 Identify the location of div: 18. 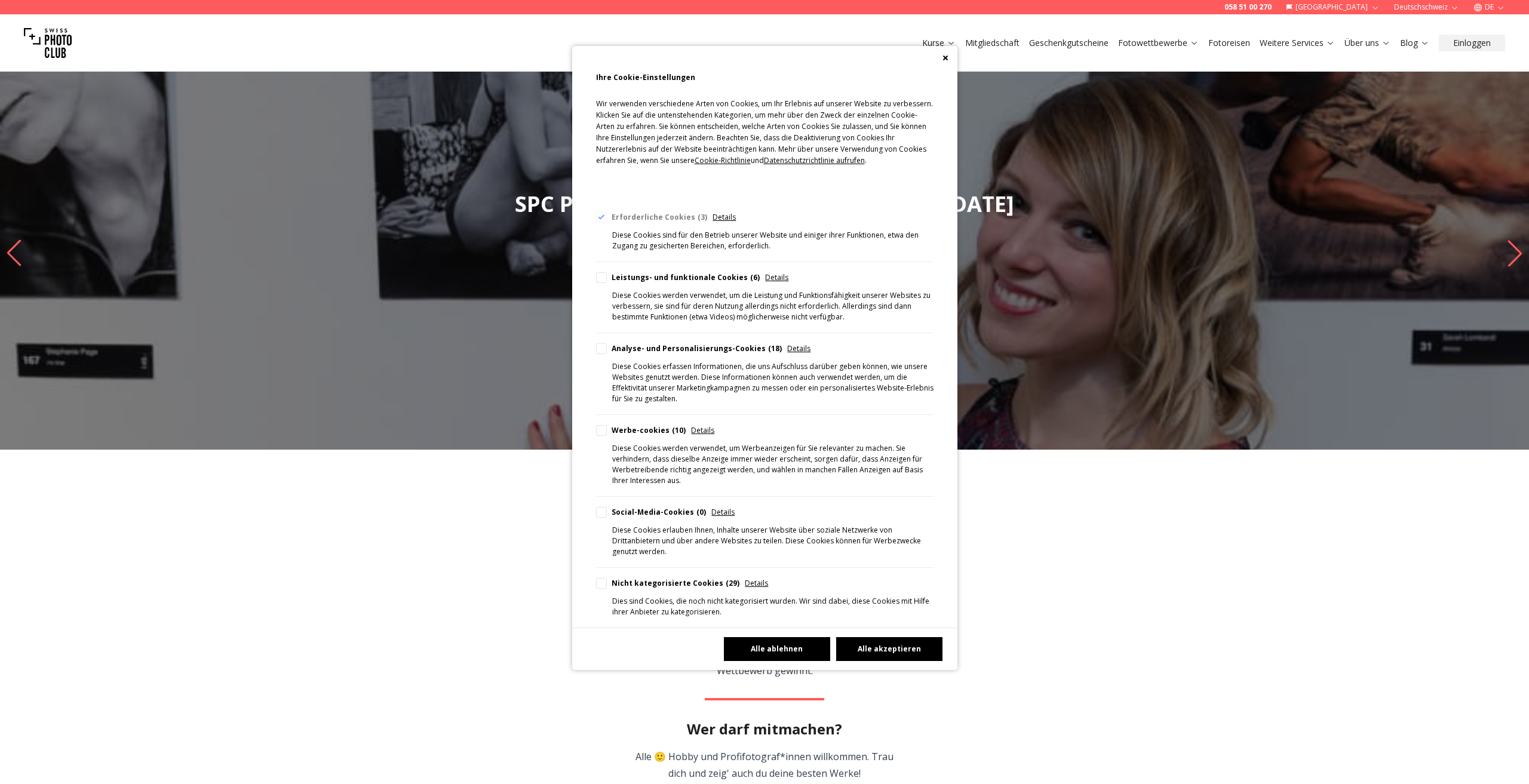
(774, 349).